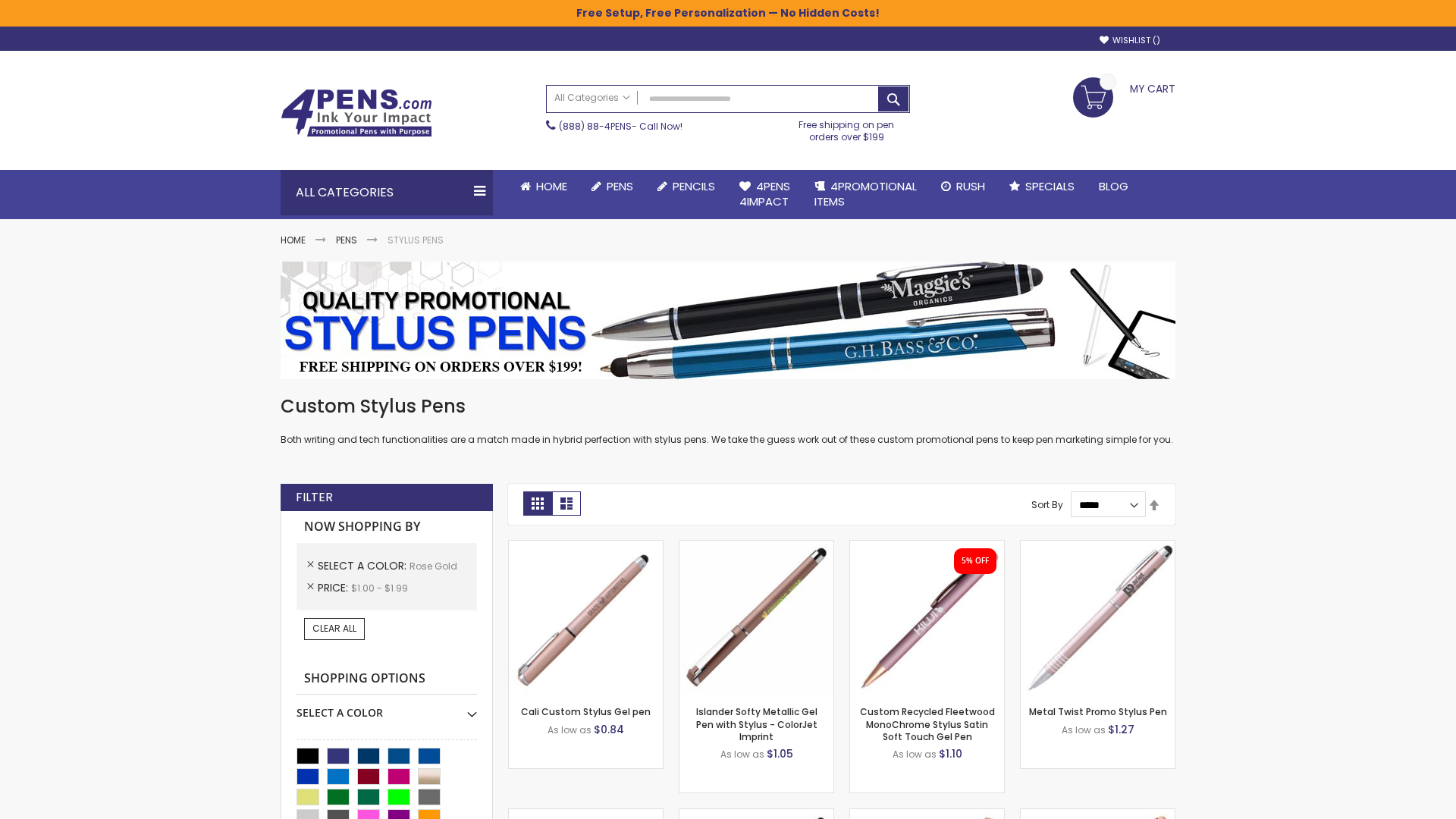  Describe the element at coordinates (950, 753) in the screenshot. I see `span: $1.10` at that location.